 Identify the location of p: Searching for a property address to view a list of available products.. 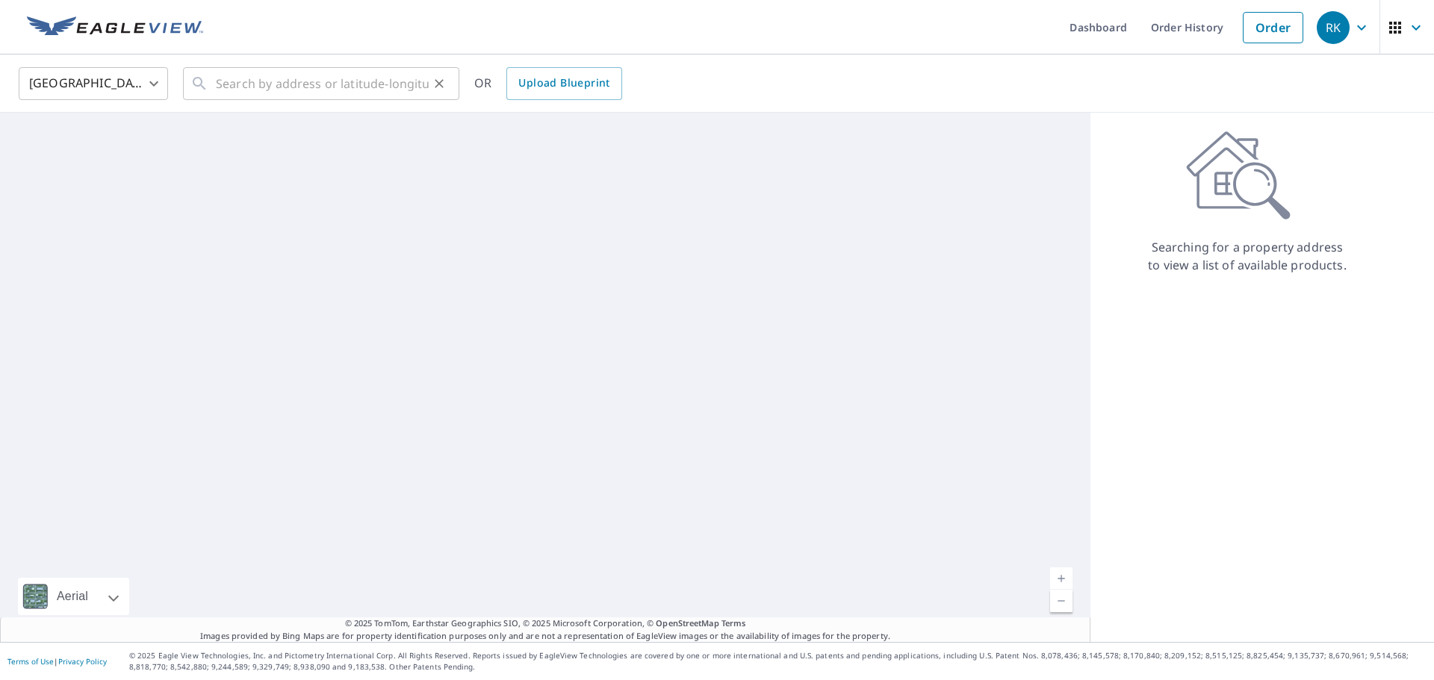
(1247, 256).